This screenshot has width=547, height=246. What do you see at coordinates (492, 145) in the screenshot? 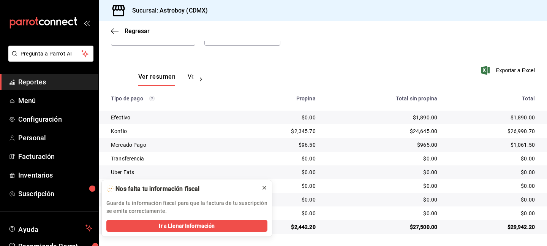
I see `div: $1,061.50` at bounding box center [492, 145].